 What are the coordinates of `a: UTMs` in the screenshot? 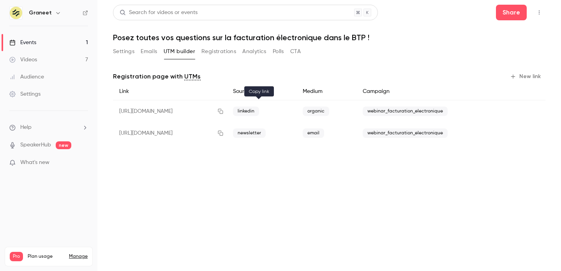 It's located at (193, 76).